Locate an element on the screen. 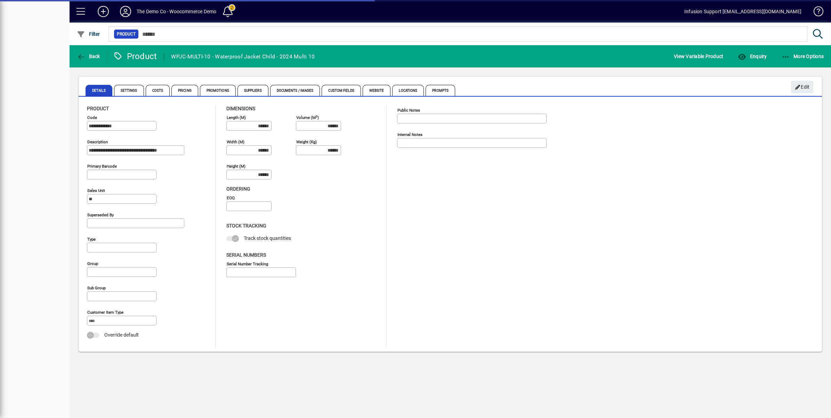  span: Locations is located at coordinates (408, 90).